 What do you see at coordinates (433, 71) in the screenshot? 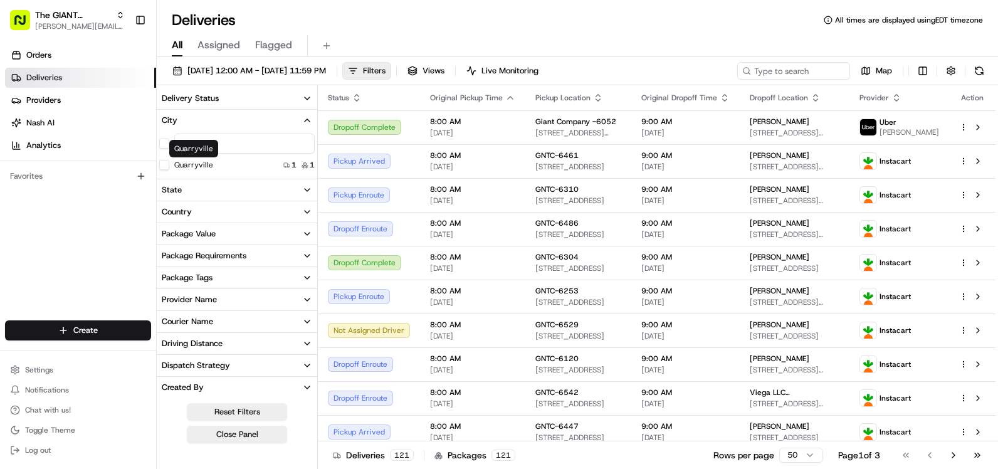
I see `span: Views` at bounding box center [433, 71].